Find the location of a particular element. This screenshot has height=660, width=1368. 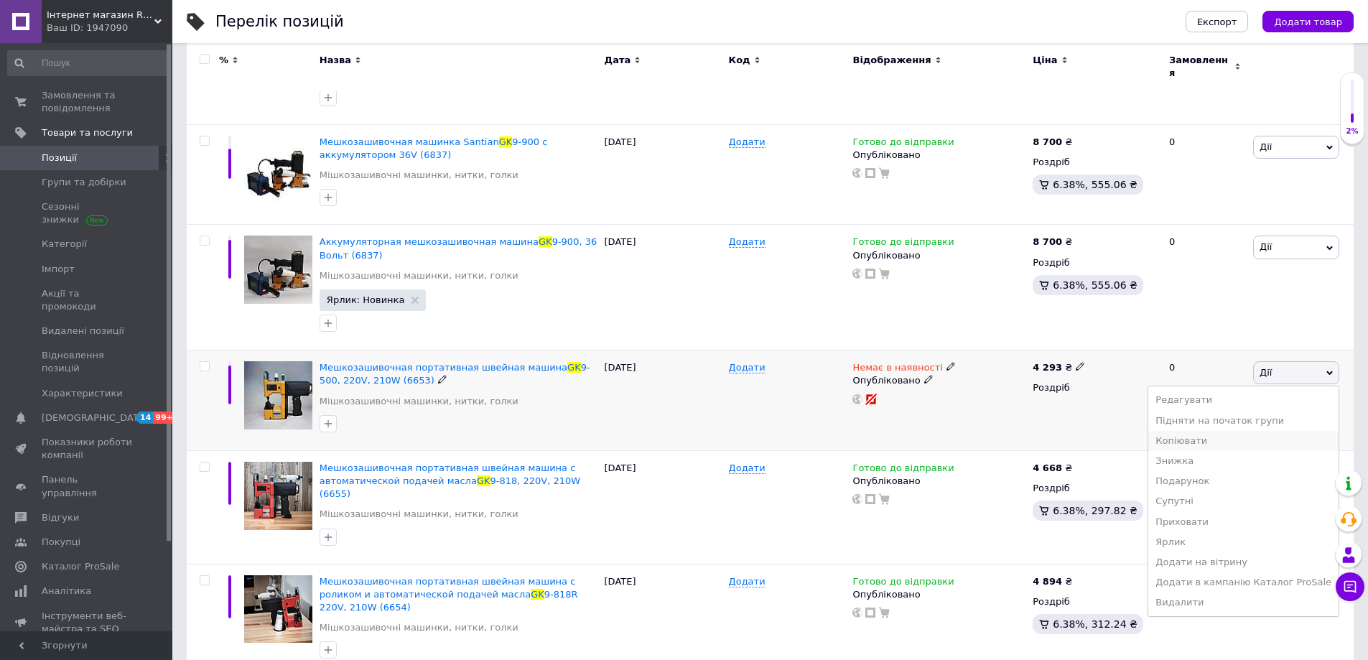

span: Експорт is located at coordinates (1217, 22).